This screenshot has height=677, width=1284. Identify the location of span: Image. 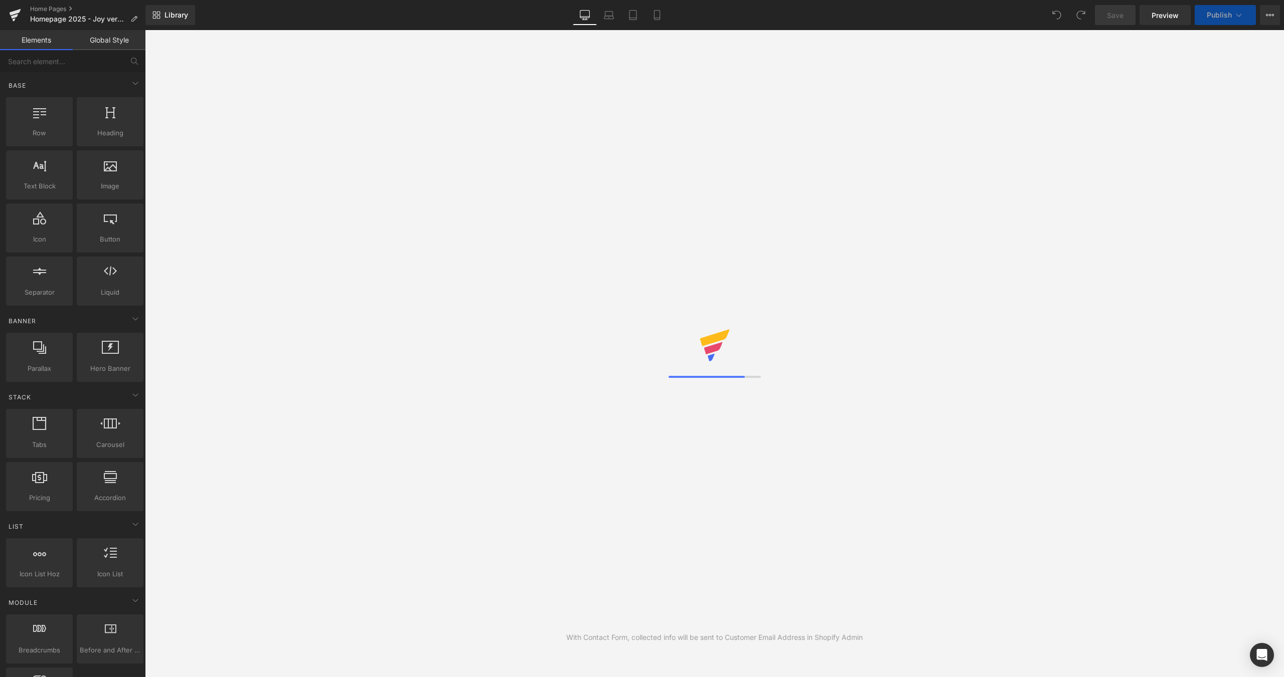
(110, 186).